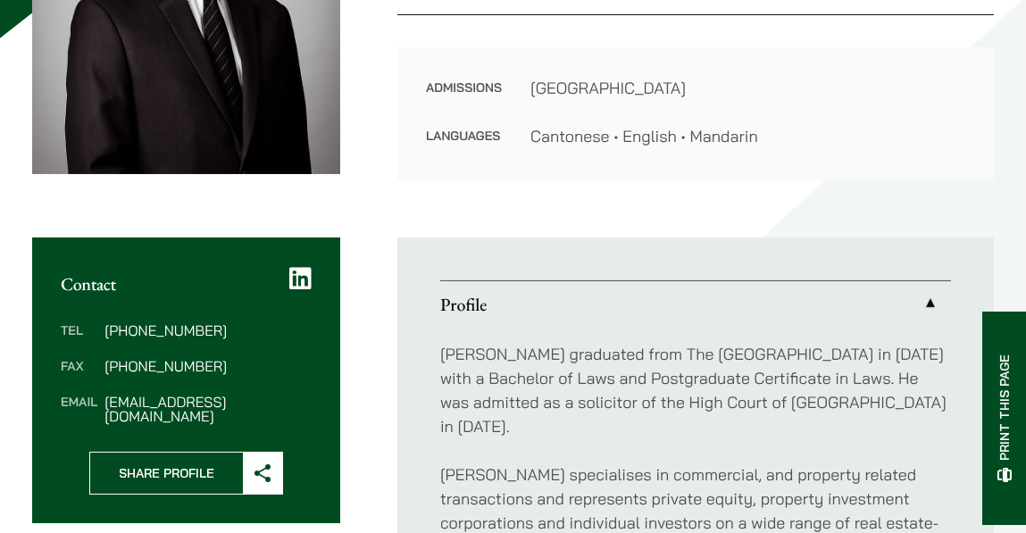  I want to click on dt: Tel, so click(79, 341).